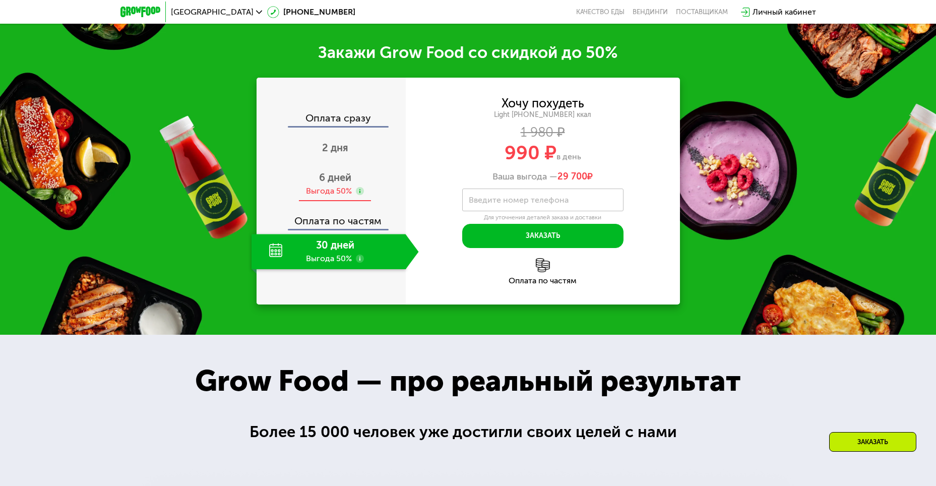 This screenshot has width=936, height=486. Describe the element at coordinates (519, 200) in the screenshot. I see `label: Введите номер телефона` at that location.